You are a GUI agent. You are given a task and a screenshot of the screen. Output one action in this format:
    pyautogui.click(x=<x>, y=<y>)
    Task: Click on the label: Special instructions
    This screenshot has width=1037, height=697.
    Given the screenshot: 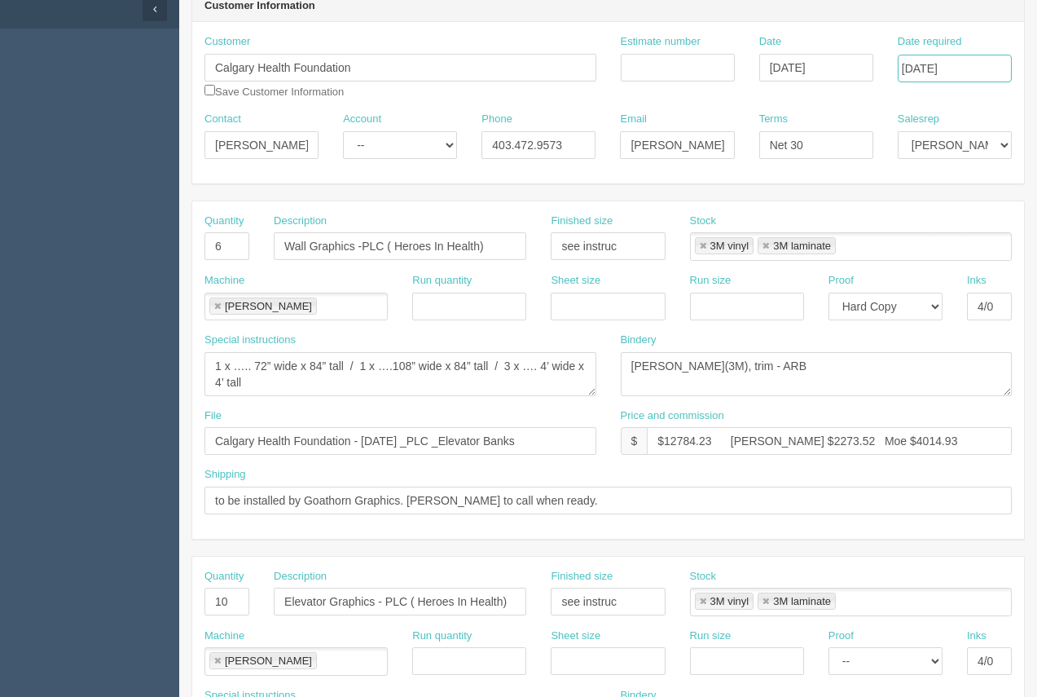 What is the action you would take?
    pyautogui.click(x=250, y=340)
    